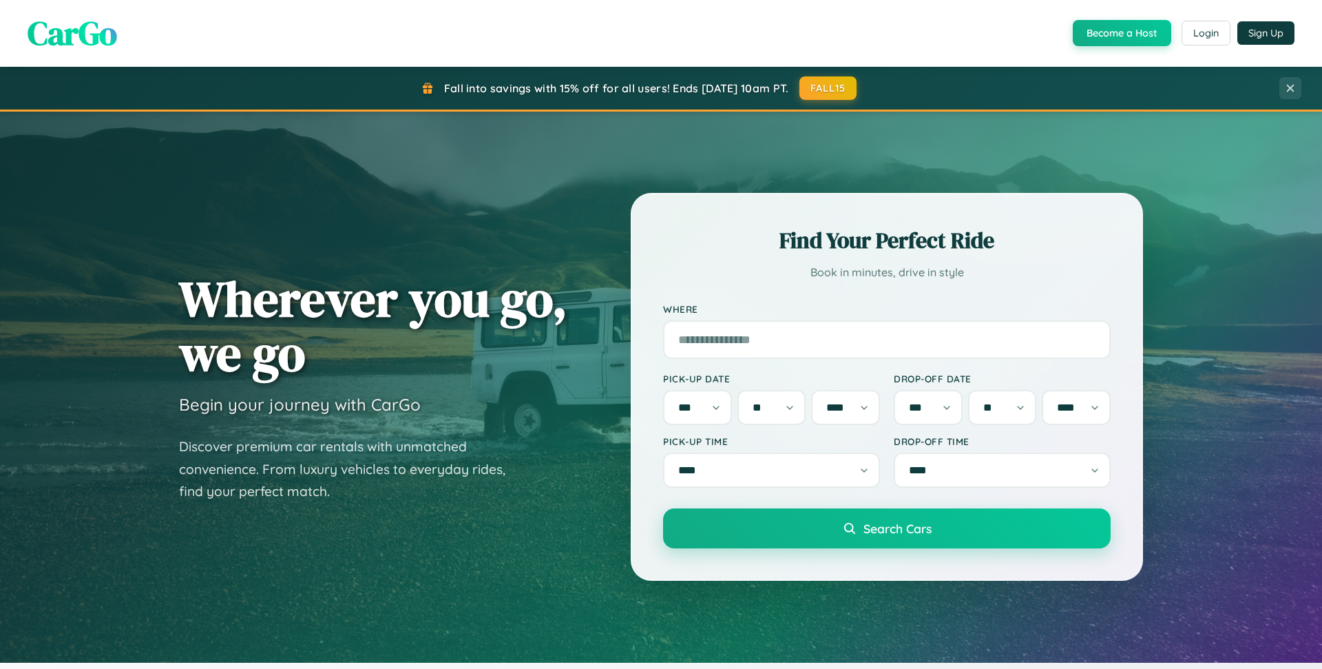 The image size is (1322, 669). Describe the element at coordinates (1122, 33) in the screenshot. I see `button: Become a Host` at that location.